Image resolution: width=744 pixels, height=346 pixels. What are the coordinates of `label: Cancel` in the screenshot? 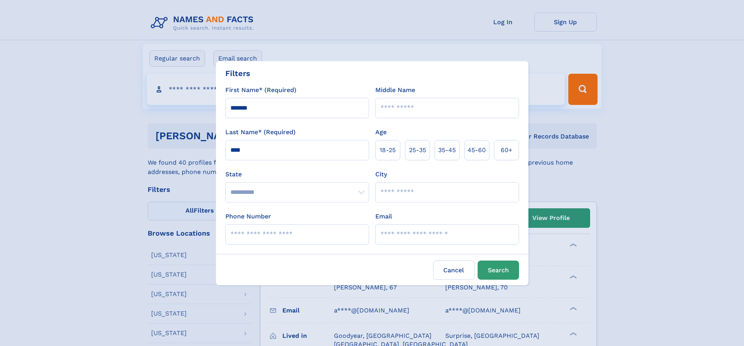 It's located at (454, 270).